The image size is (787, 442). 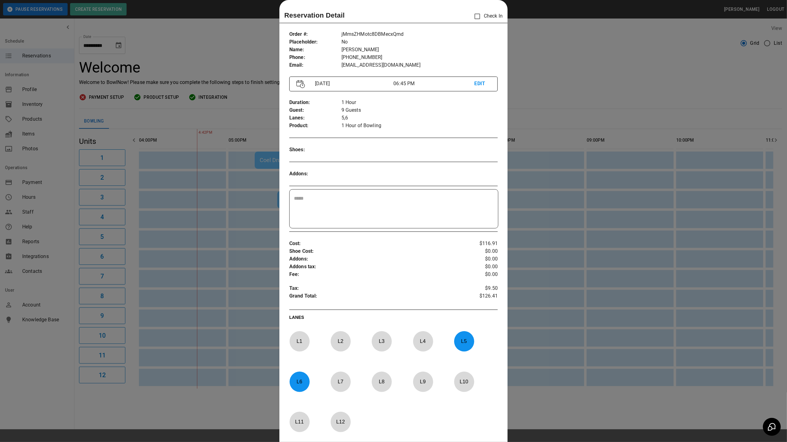 I want to click on p: Name :, so click(x=315, y=50).